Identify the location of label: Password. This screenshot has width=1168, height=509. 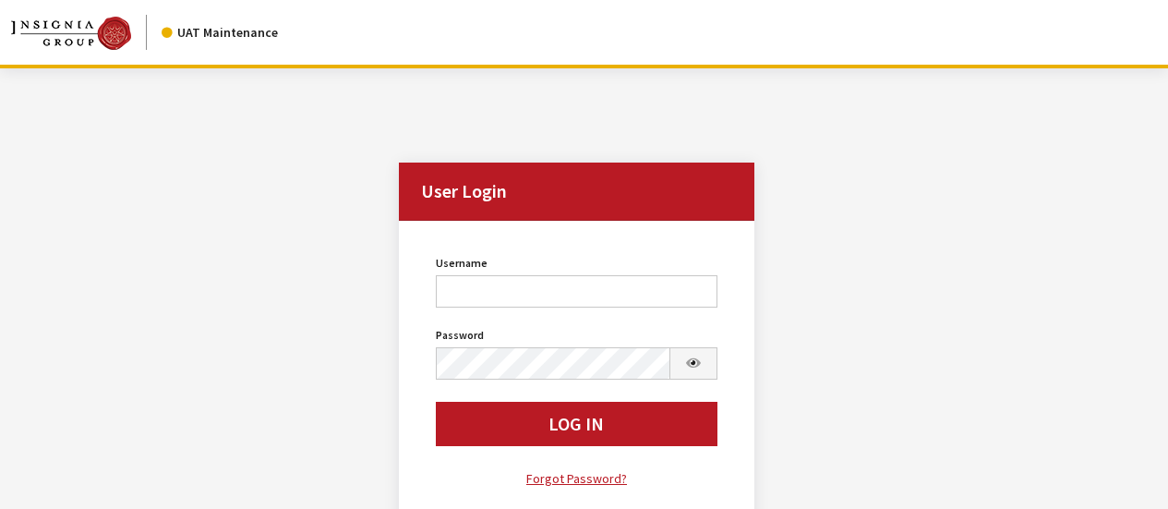
(460, 335).